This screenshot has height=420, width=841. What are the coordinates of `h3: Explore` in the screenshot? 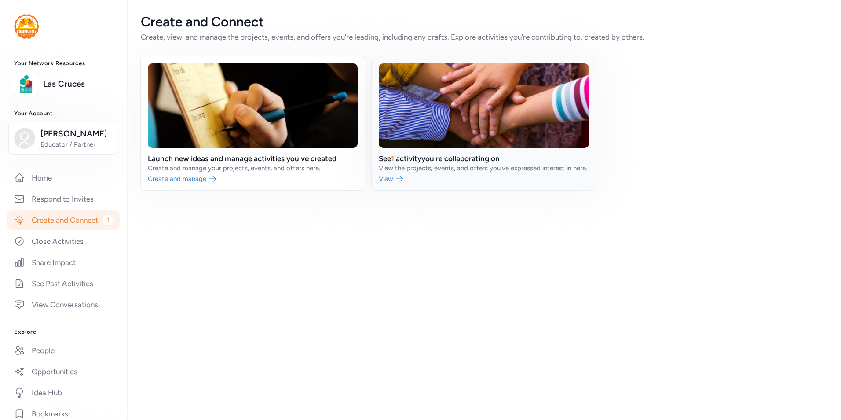 It's located at (63, 332).